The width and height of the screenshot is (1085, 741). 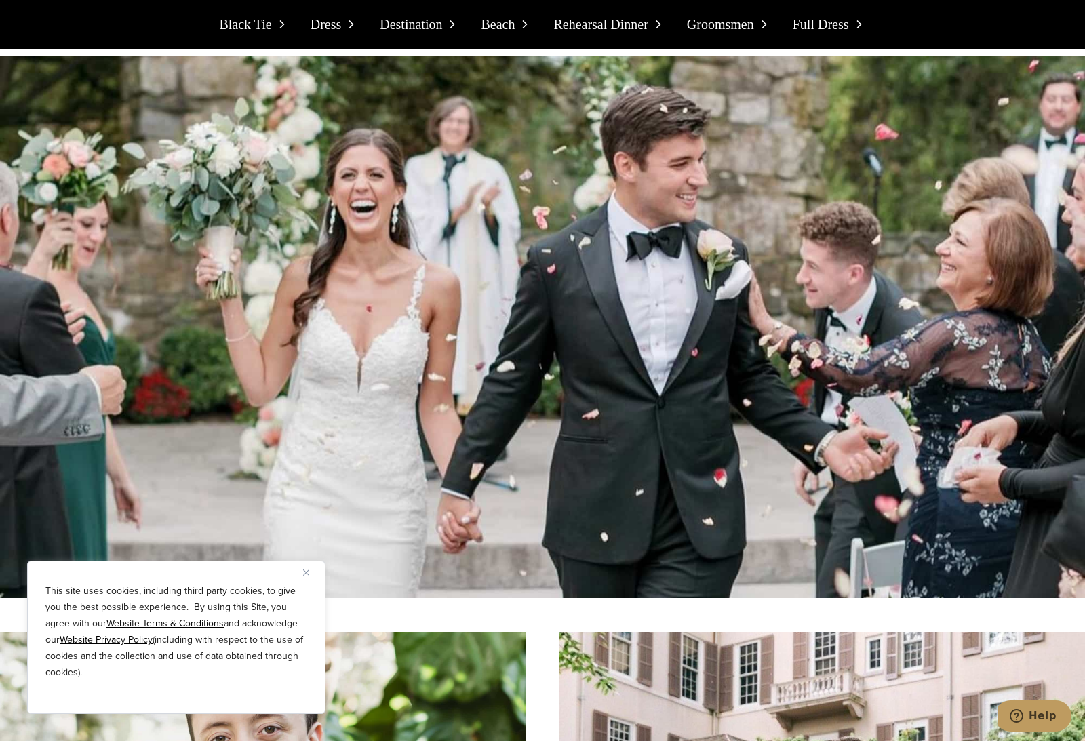 I want to click on a: Website Terms & Conditions, so click(x=165, y=623).